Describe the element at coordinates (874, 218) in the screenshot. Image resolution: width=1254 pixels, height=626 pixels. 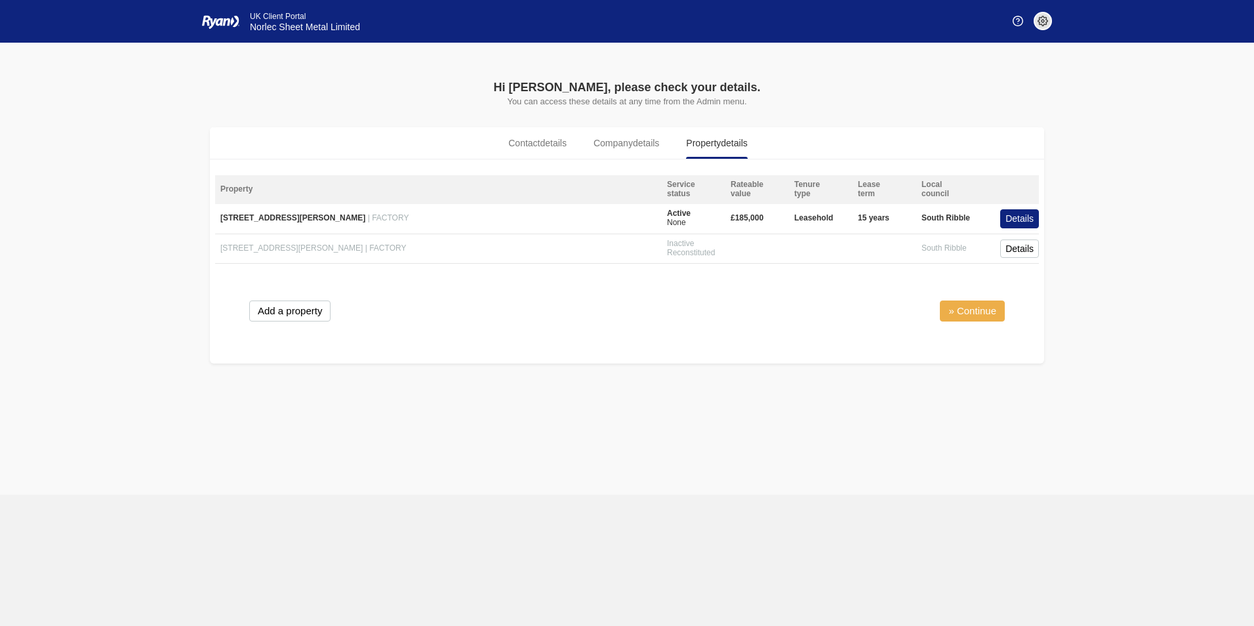
I see `span: 15 years` at that location.